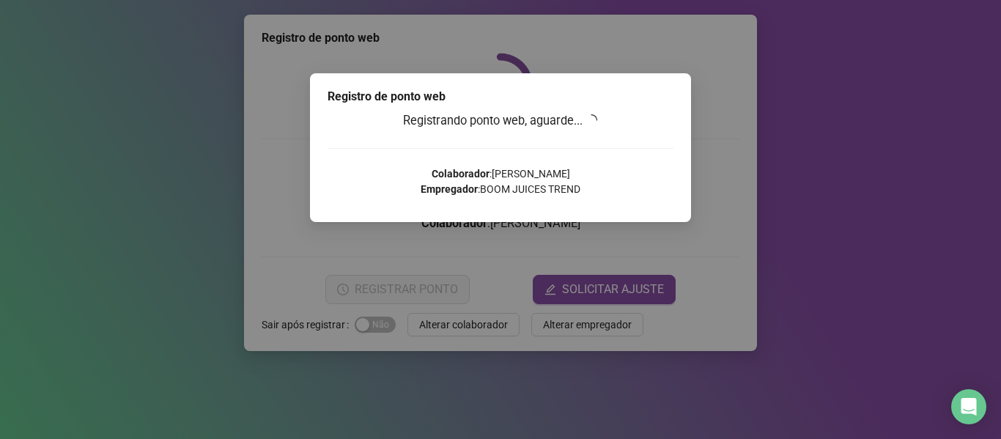  Describe the element at coordinates (449, 189) in the screenshot. I see `strong: Empregador` at that location.